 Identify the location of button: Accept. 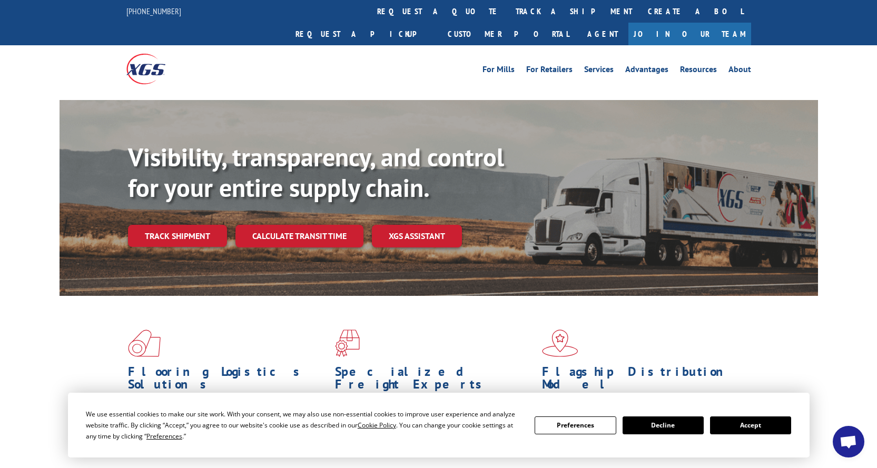
(750, 425).